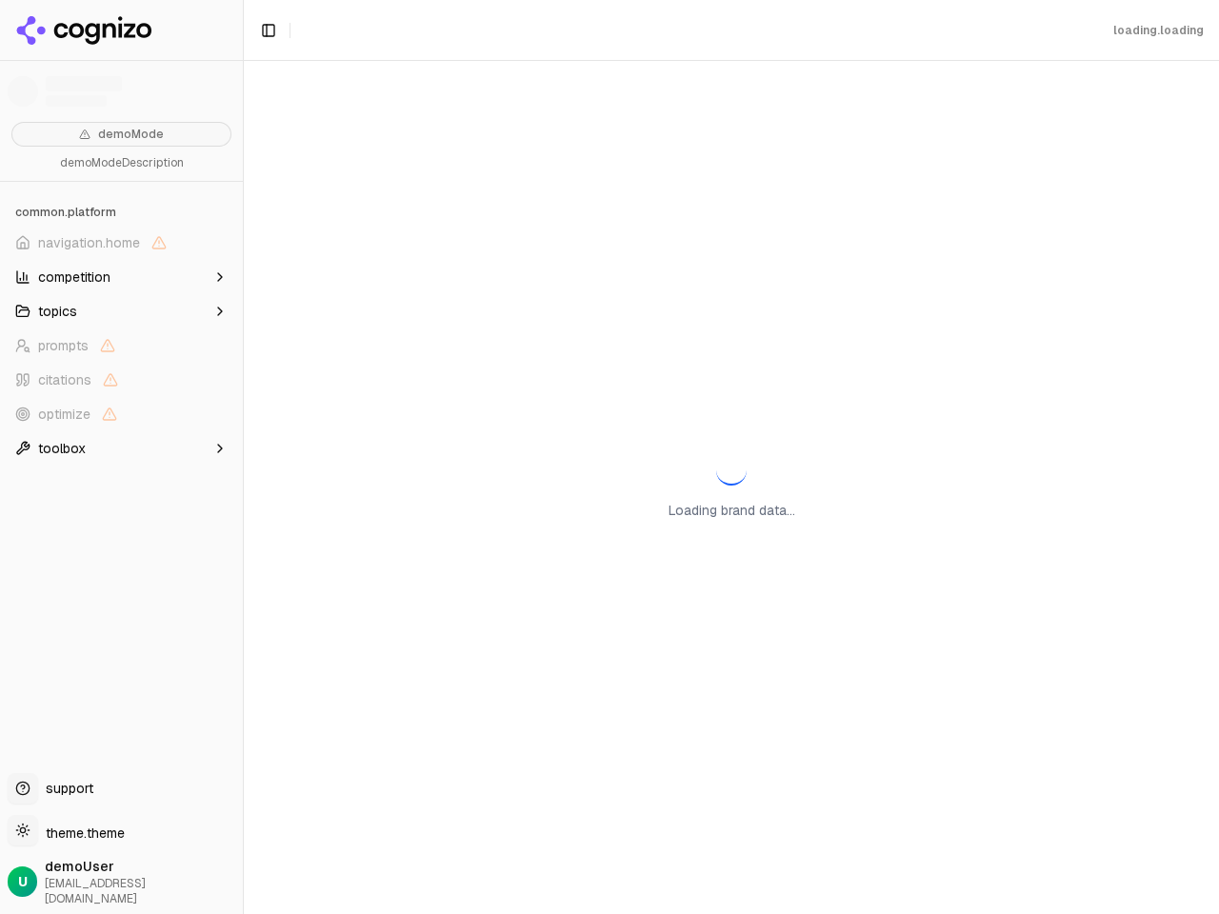  Describe the element at coordinates (1158, 30) in the screenshot. I see `div: loading.loading` at that location.